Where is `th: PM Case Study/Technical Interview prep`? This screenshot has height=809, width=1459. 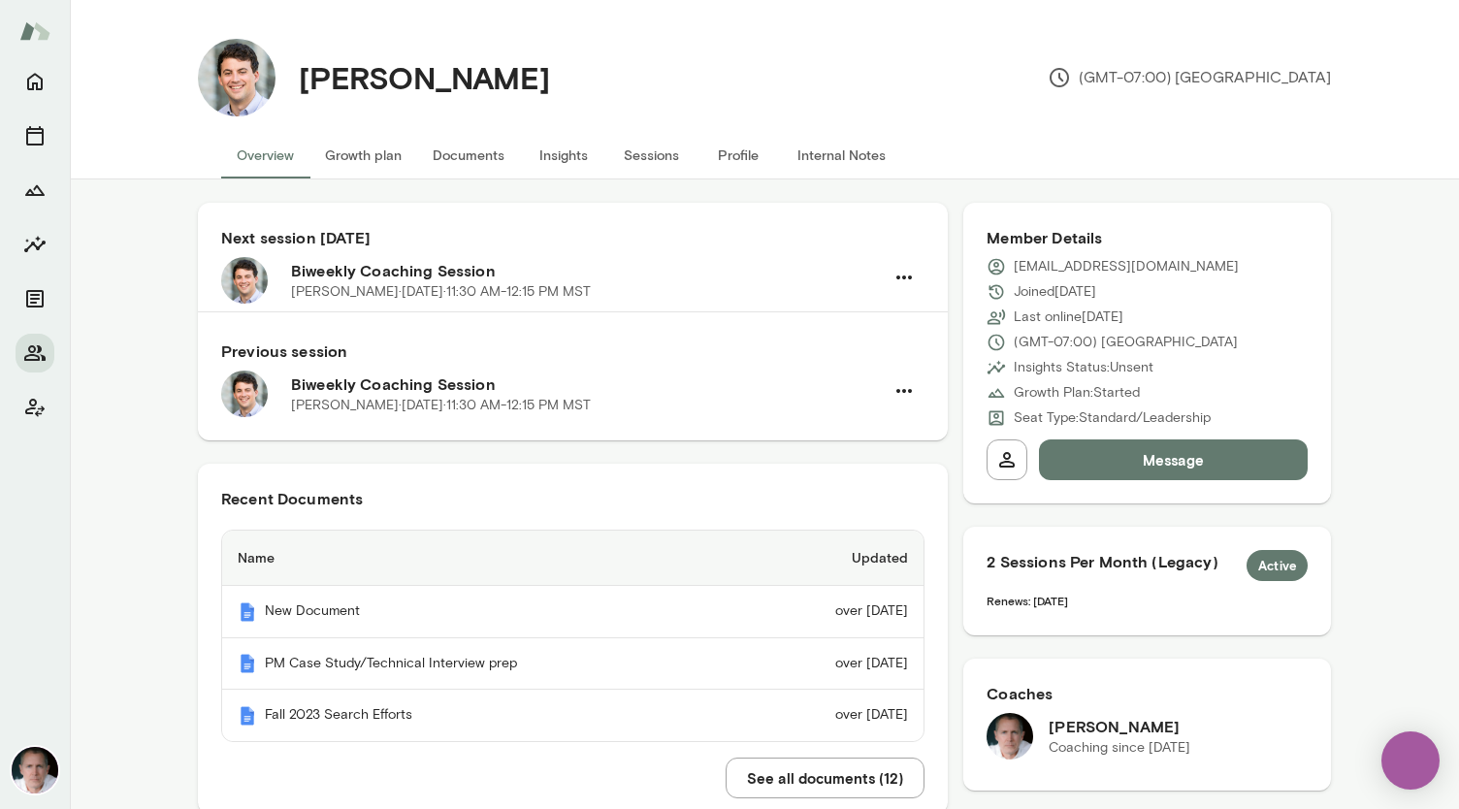 th: PM Case Study/Technical Interview prep is located at coordinates (485, 664).